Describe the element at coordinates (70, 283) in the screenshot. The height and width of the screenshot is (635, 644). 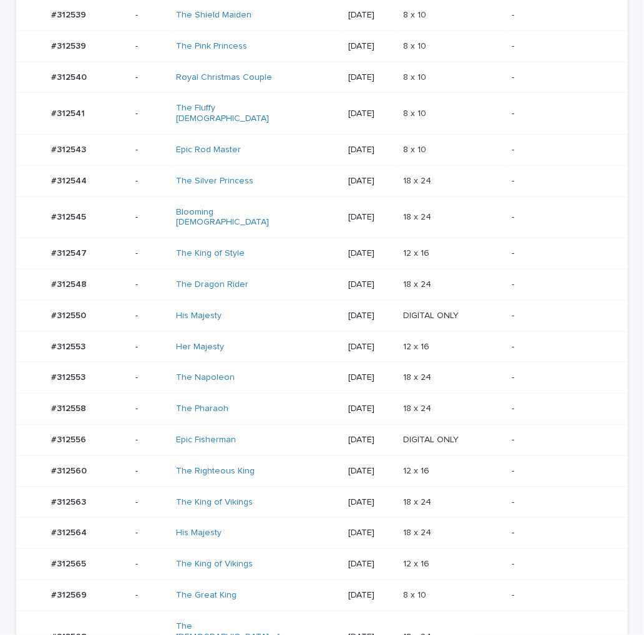
I see `p: #312548` at that location.